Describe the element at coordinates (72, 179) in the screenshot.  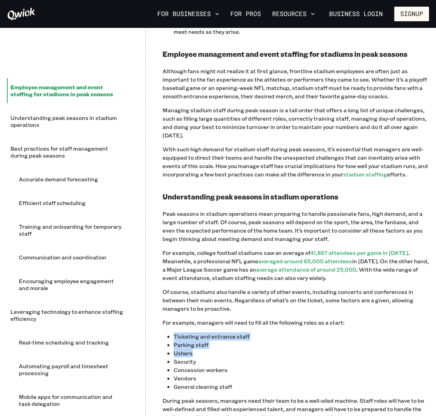
I see `li: Accurate demand forecasting` at that location.